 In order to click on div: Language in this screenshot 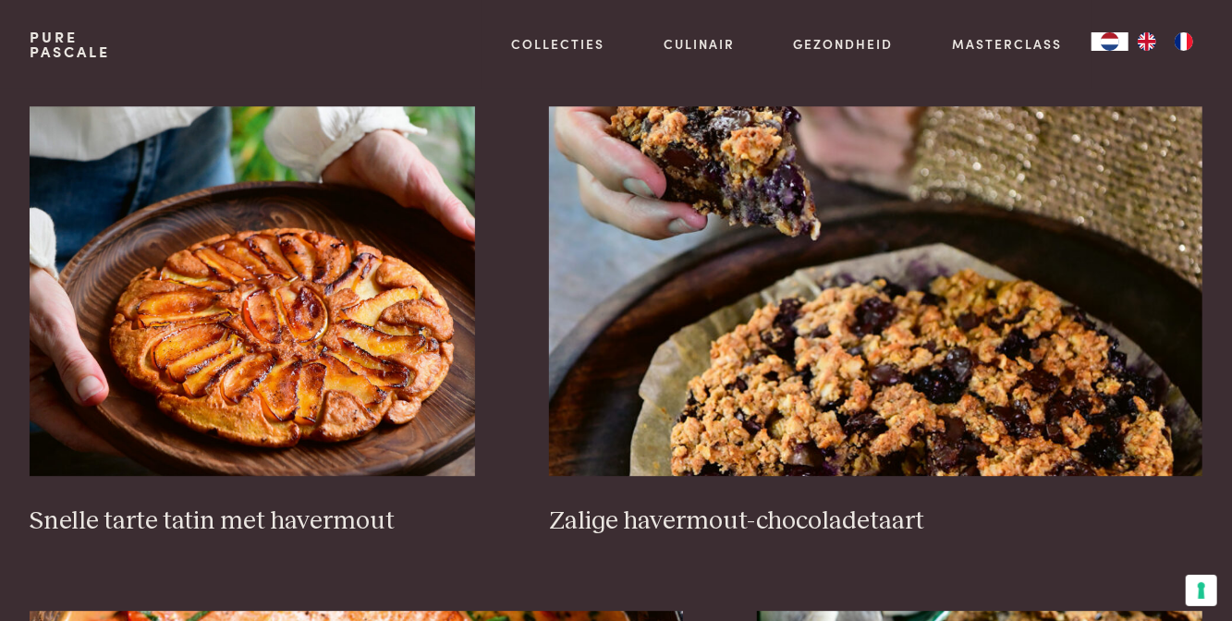, I will do `click(1110, 42)`.